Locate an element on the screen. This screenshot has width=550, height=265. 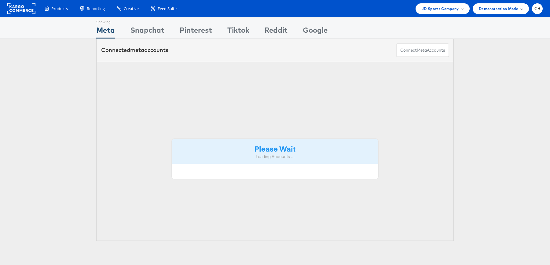
div: Showing is located at coordinates (105, 21).